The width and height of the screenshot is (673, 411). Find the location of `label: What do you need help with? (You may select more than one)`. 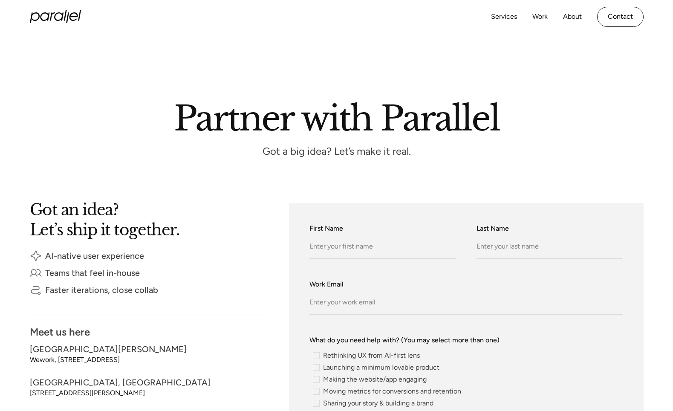

label: What do you need help with? (You may select more than one) is located at coordinates (466, 340).